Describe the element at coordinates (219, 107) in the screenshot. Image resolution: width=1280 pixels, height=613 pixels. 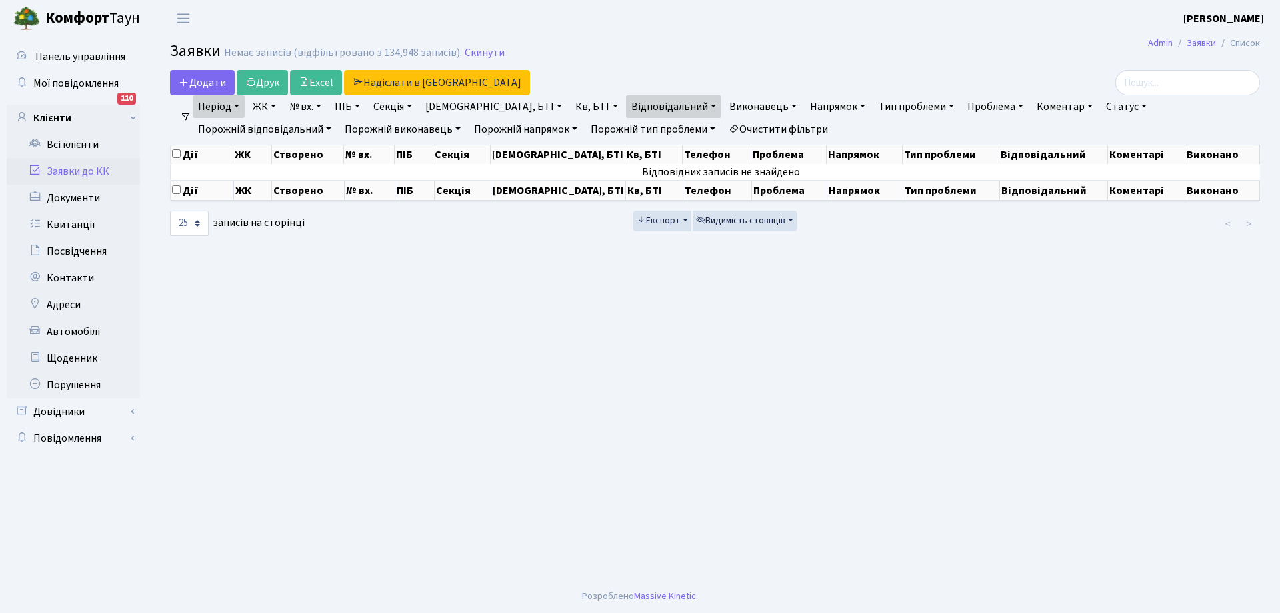
I see `a: Період` at that location.